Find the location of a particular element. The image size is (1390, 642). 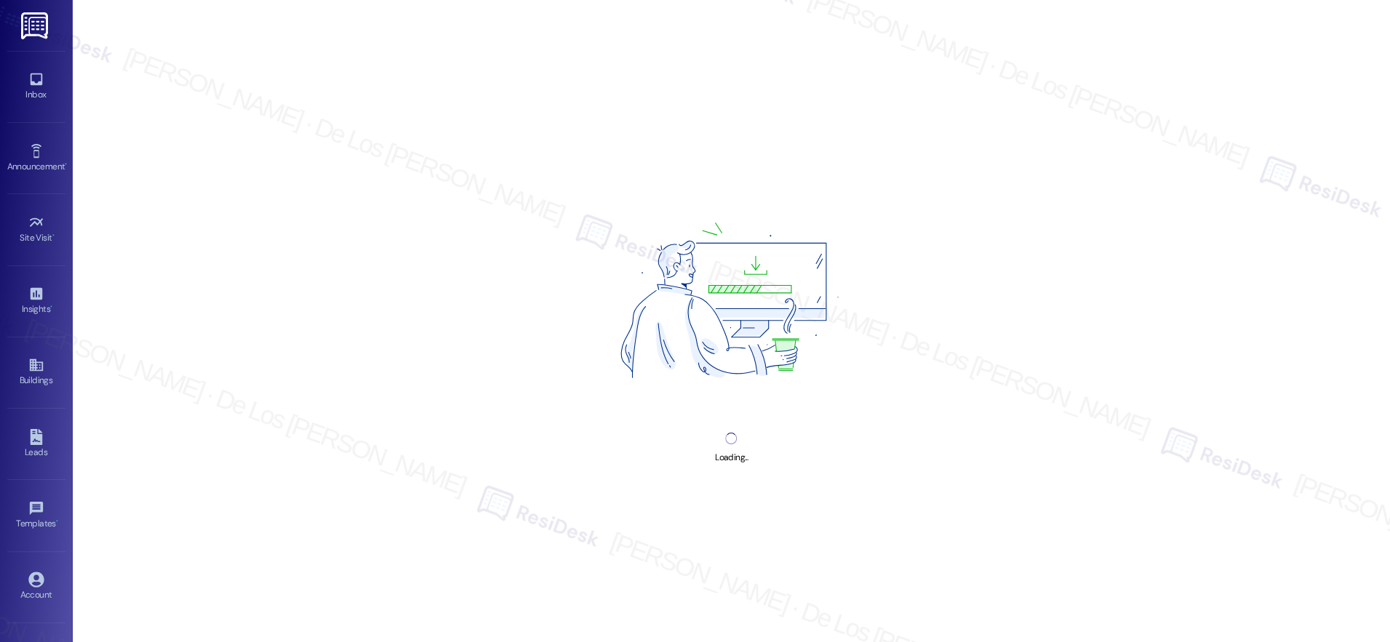

a: Inbox is located at coordinates (36, 87).